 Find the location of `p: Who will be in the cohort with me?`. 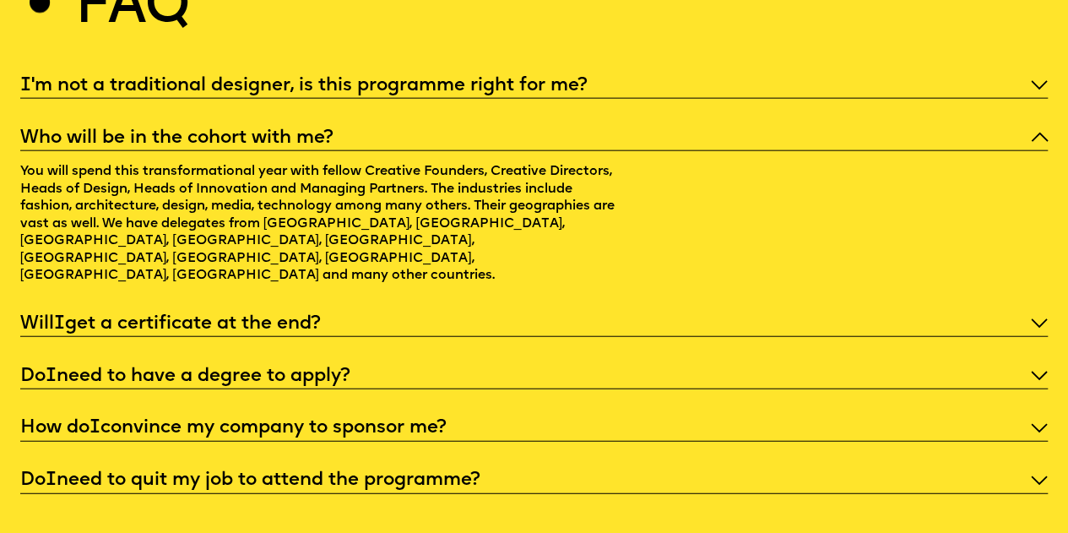

p: Who will be in the cohort with me? is located at coordinates (534, 138).